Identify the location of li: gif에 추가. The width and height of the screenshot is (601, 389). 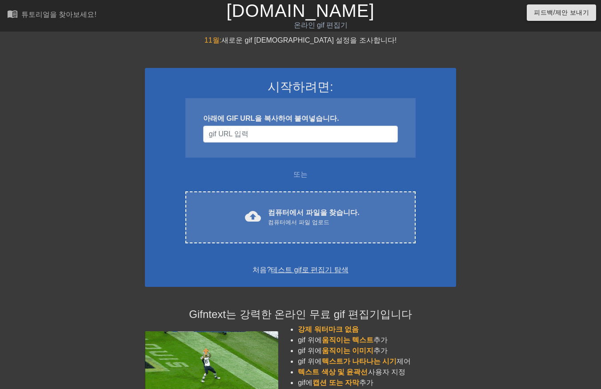
(377, 383).